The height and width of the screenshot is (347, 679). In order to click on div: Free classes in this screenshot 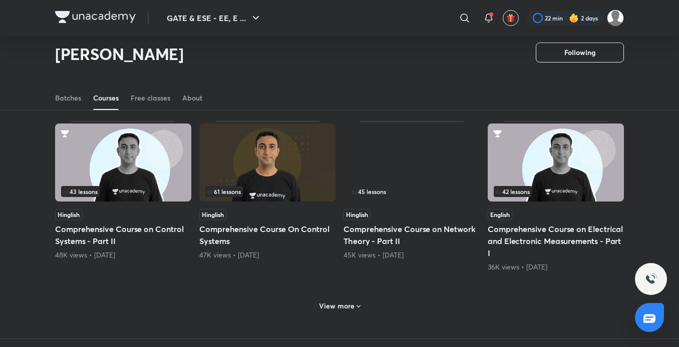, I will do `click(150, 98)`.